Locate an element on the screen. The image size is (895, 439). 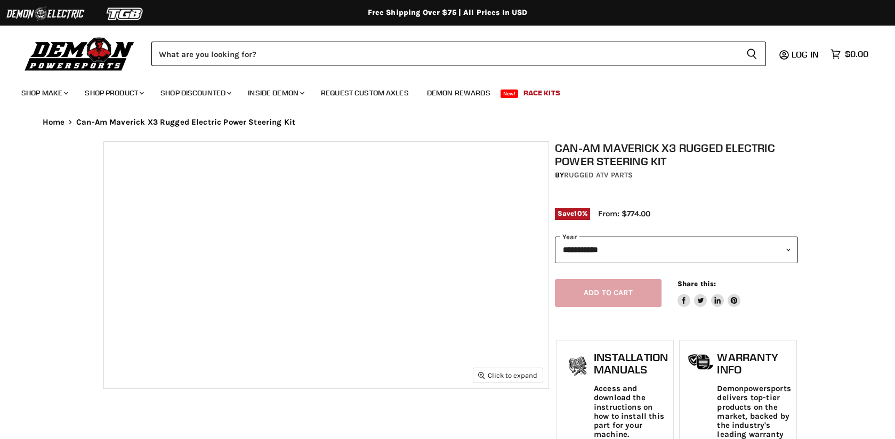
a: Shop Discounted is located at coordinates (195, 93).